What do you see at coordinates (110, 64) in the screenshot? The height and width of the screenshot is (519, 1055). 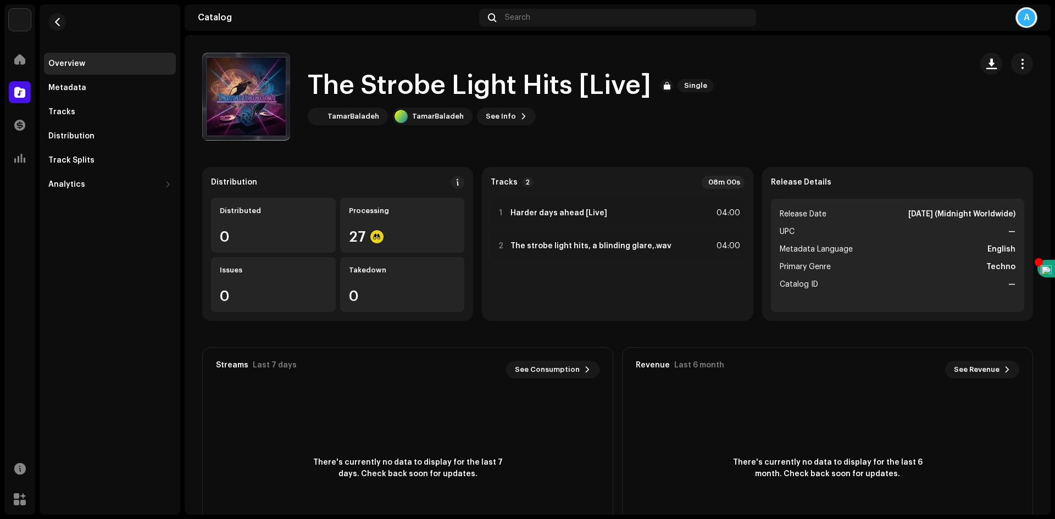 I see `re-m-nav-item: Overview` at bounding box center [110, 64].